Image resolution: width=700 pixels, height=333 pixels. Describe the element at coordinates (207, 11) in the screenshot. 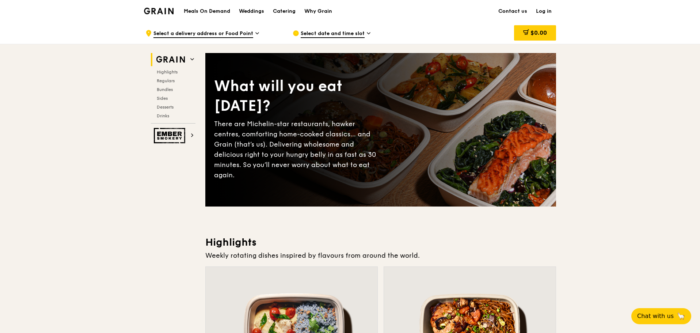

I see `h1: Meals On Demand` at that location.